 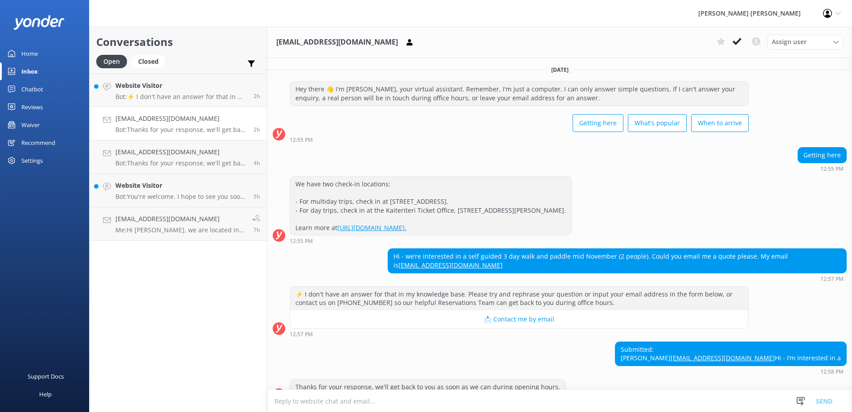 I want to click on div: Waiver, so click(x=30, y=125).